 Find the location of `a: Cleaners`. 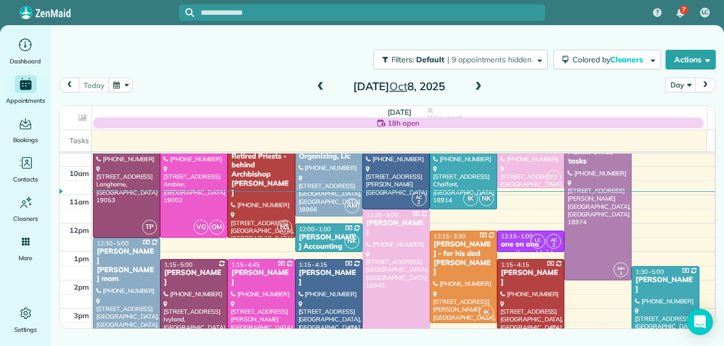

a: Cleaners is located at coordinates (25, 209).